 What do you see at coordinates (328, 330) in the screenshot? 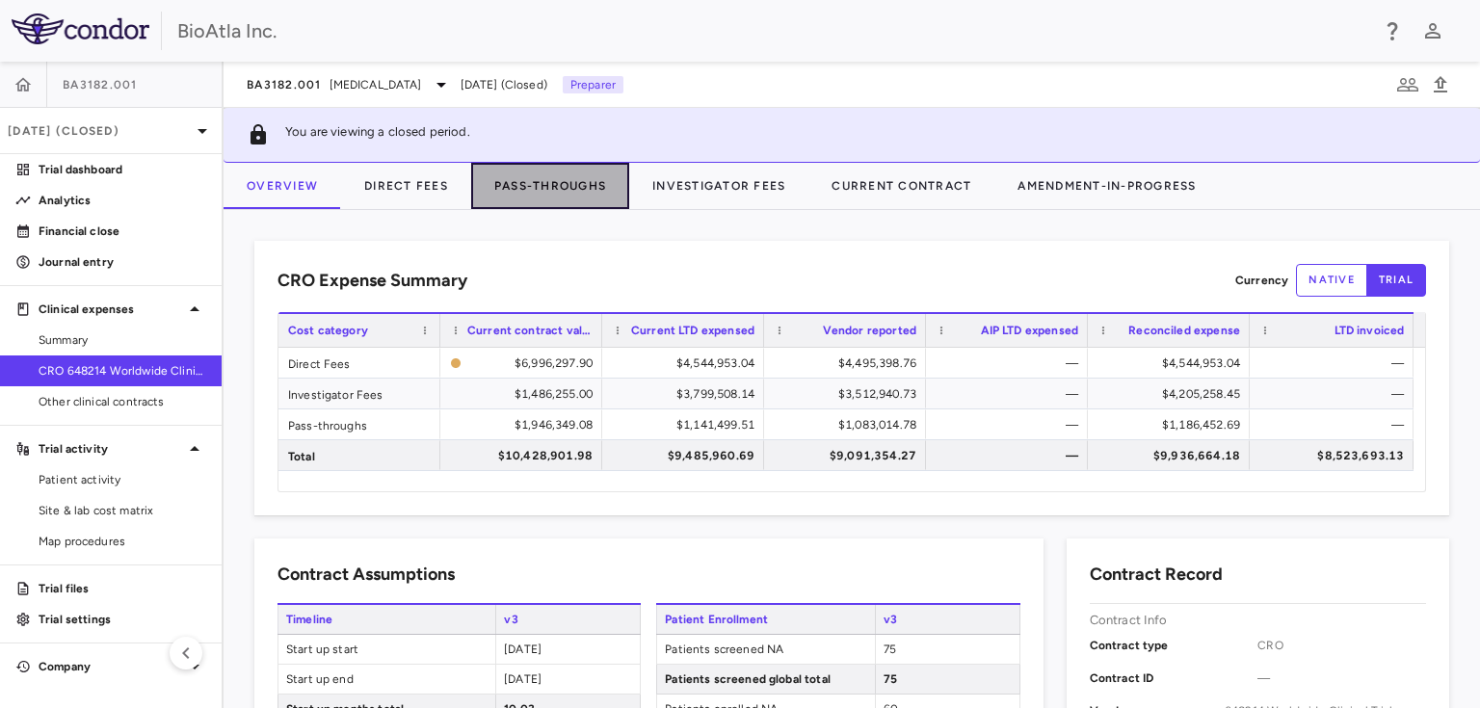
I see `span: Cost category` at bounding box center [328, 330].